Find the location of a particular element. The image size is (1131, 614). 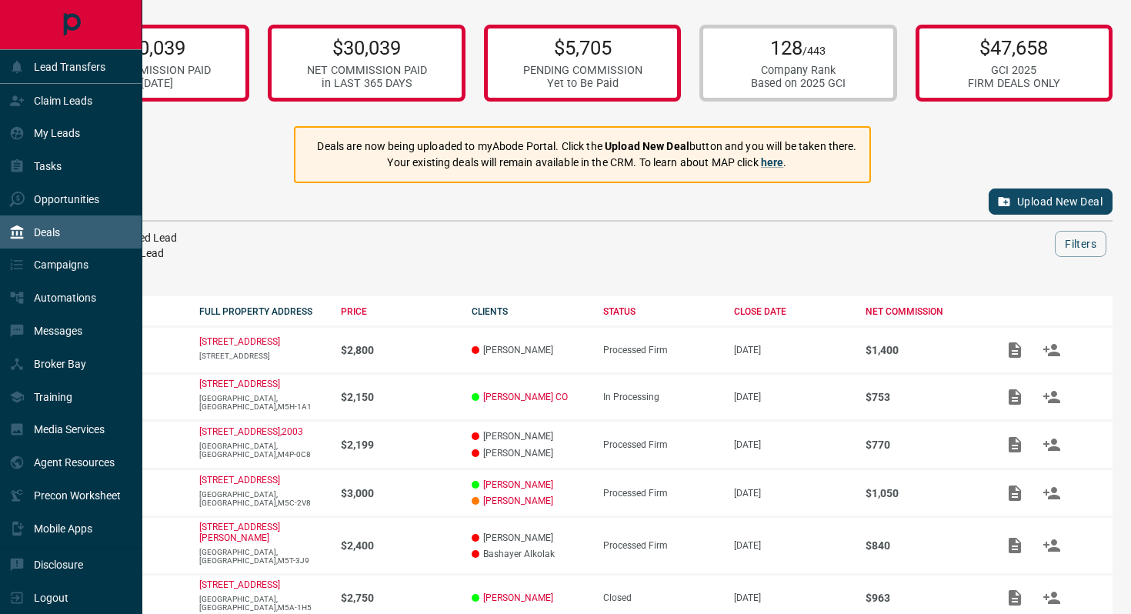

div: FULL PROPERTY ADDRESS is located at coordinates (262, 312).